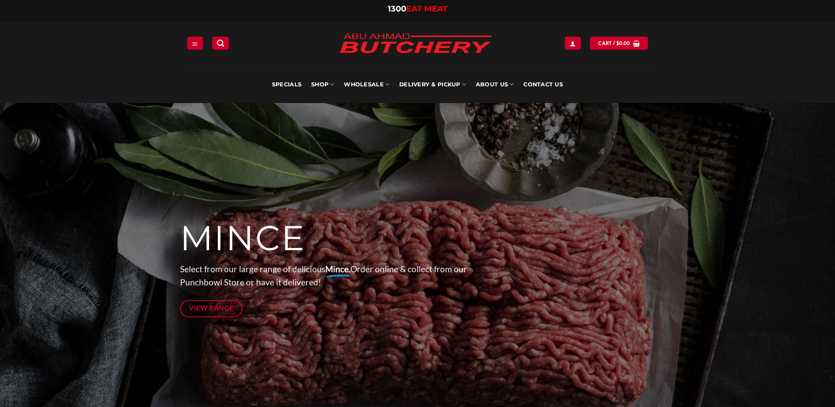 Image resolution: width=835 pixels, height=407 pixels. Describe the element at coordinates (543, 84) in the screenshot. I see `a: Contact Us` at that location.